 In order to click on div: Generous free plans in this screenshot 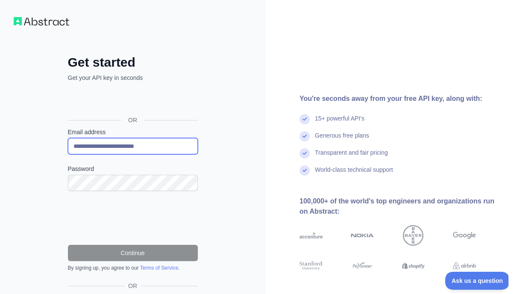, I will do `click(342, 140)`.